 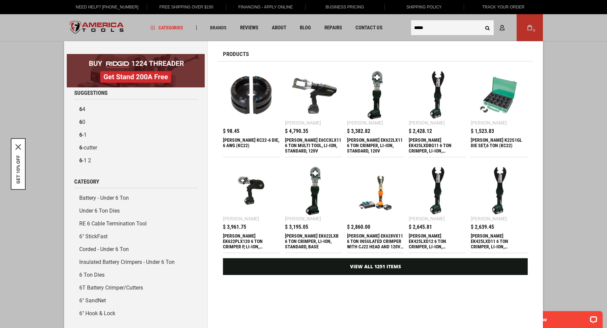 What do you see at coordinates (437, 241) in the screenshot?
I see `div: GREENLEE EK425LXD12 6 TON CRIMPER, LI-ION, STANDARD, CJD3, 12V` at bounding box center [437, 241].